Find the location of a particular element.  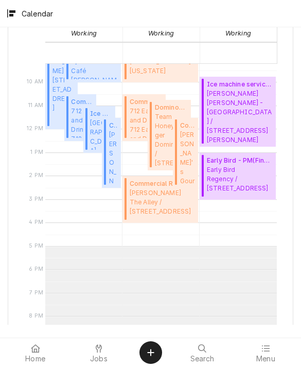

span: Search is located at coordinates (202, 359).